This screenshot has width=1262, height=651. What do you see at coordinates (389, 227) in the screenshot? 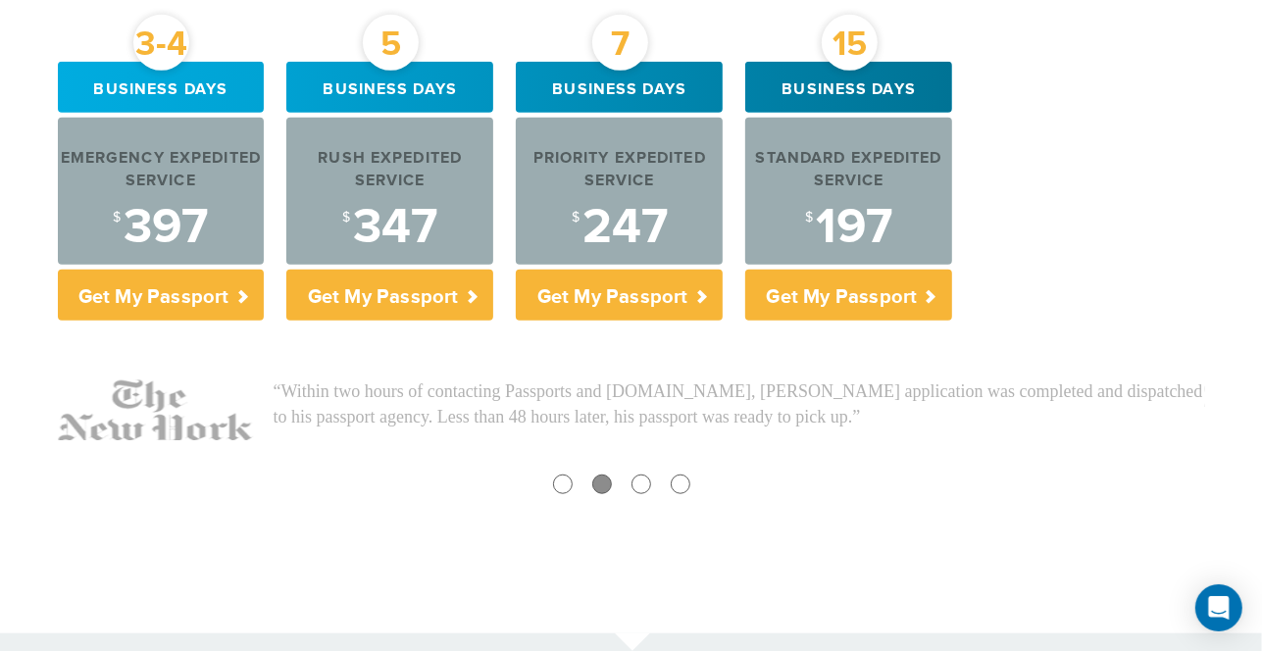
I see `div: 347` at bounding box center [389, 227].